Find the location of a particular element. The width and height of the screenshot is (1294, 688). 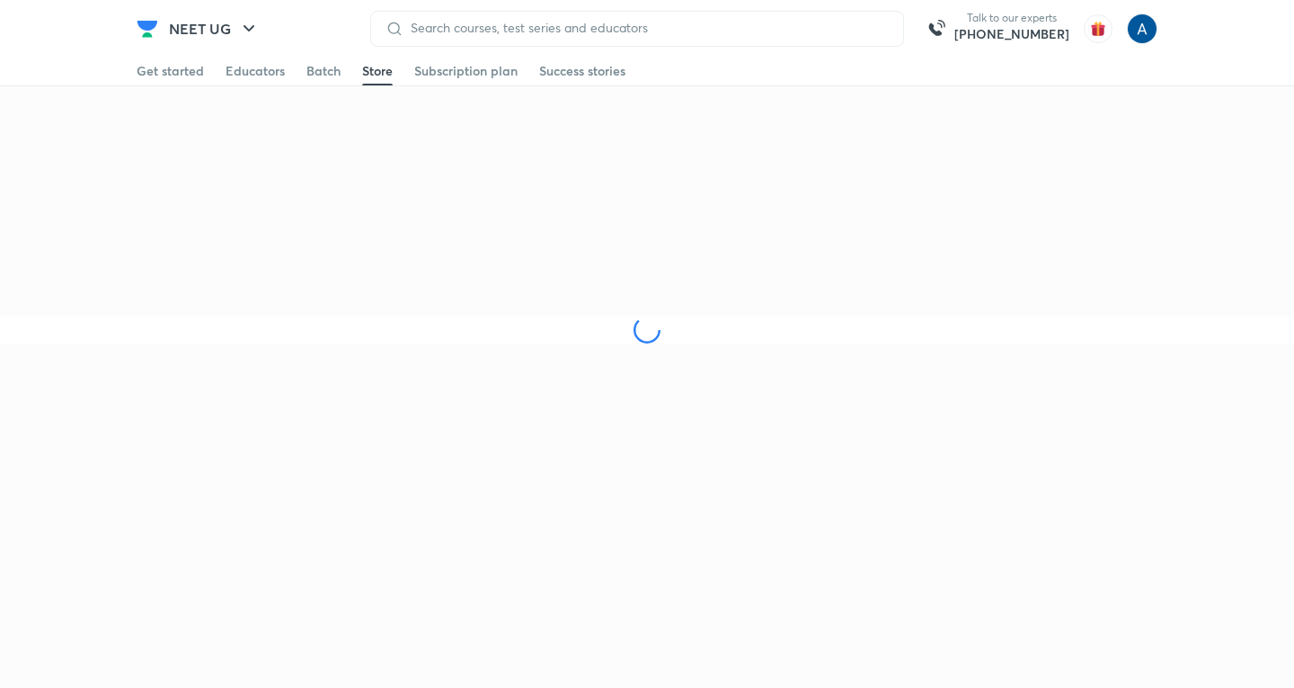

div: Subscription plan is located at coordinates (466, 71).